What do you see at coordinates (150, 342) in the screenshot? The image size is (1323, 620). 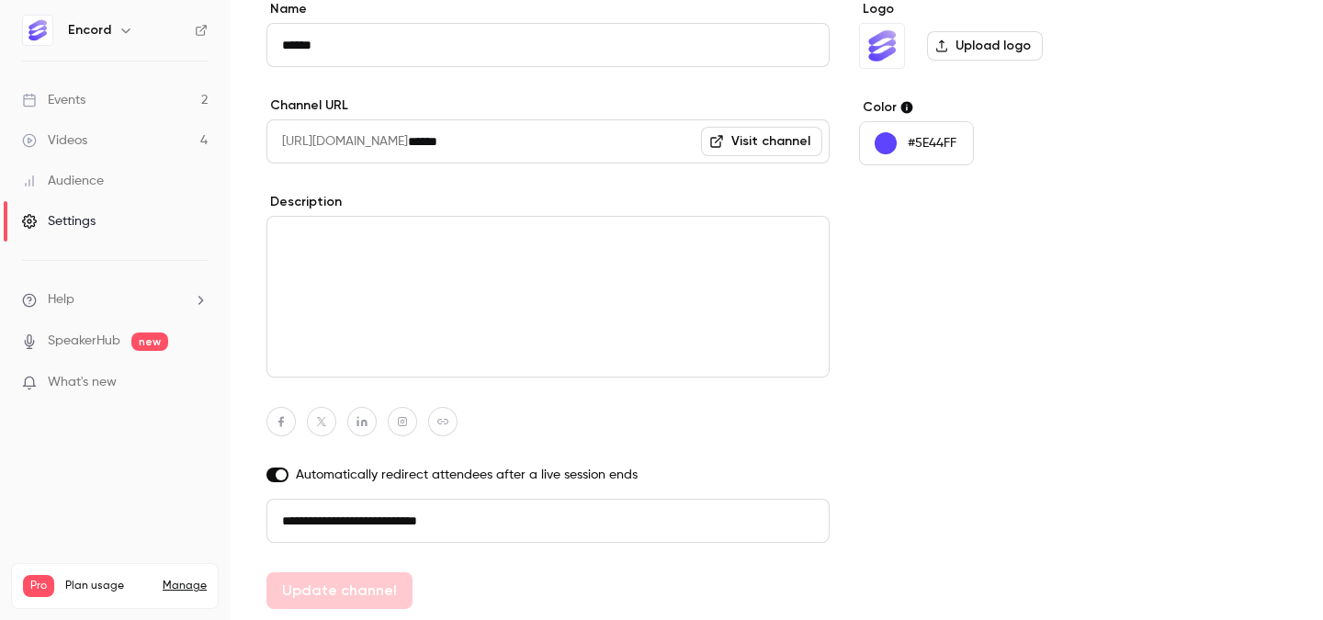 I see `span: new` at bounding box center [150, 342].